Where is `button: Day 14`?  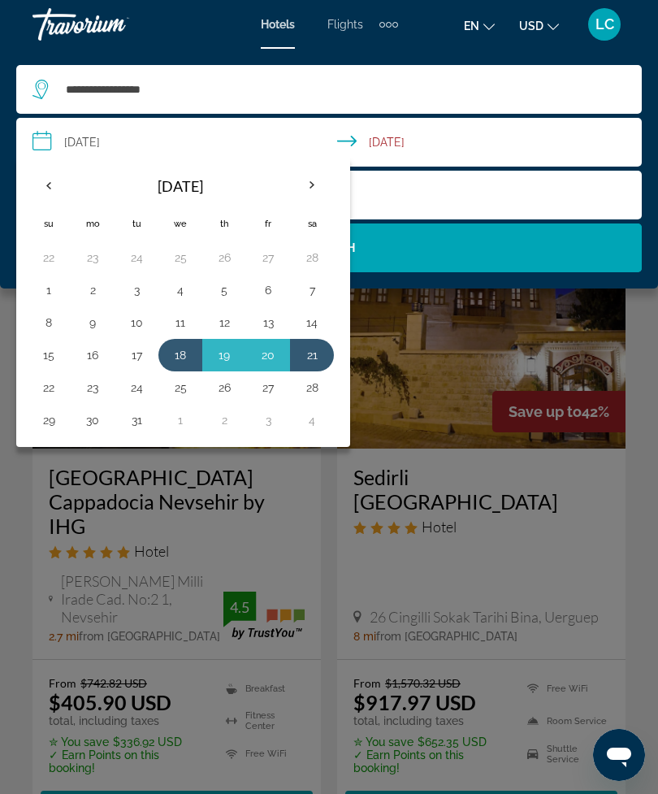 button: Day 14 is located at coordinates (312, 322).